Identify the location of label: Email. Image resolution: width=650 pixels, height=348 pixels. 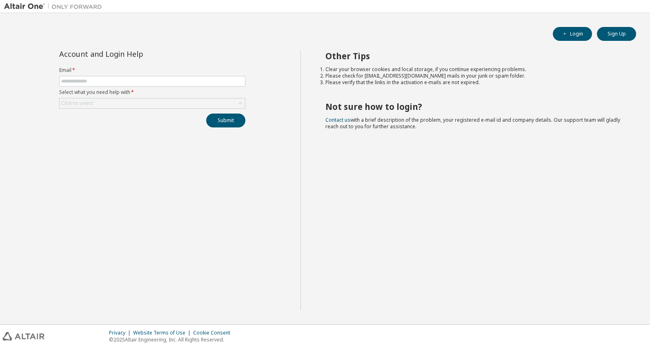
(152, 70).